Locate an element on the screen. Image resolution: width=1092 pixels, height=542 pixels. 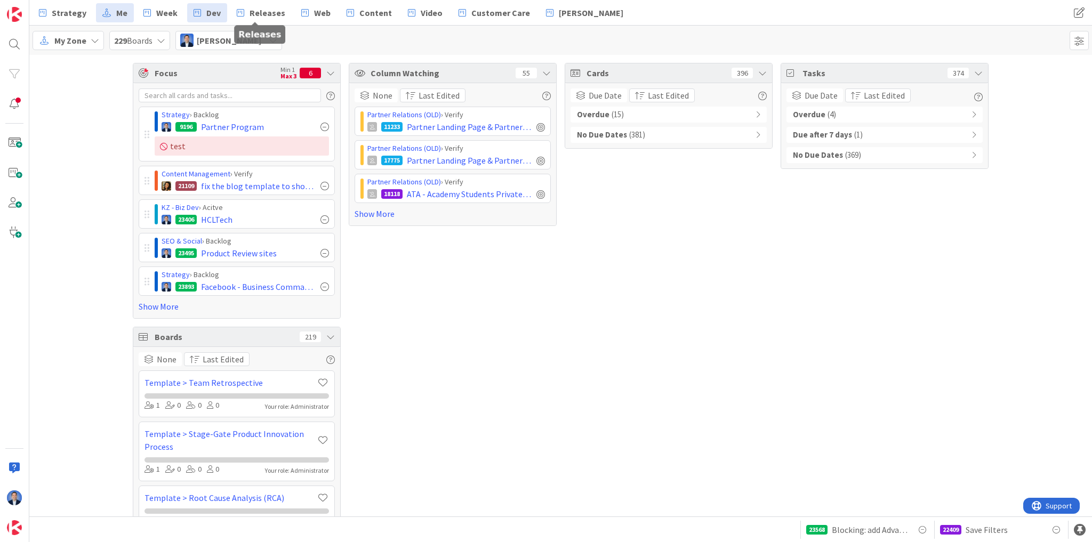
div: 23893 is located at coordinates (186, 287).